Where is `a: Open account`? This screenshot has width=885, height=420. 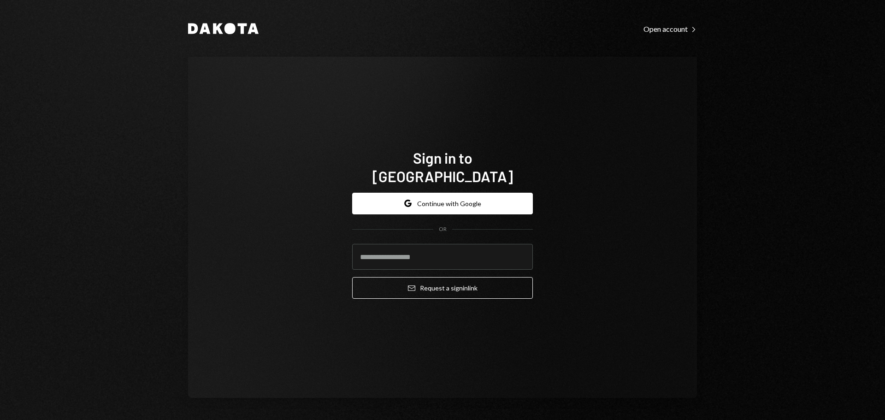 a: Open account is located at coordinates (670, 29).